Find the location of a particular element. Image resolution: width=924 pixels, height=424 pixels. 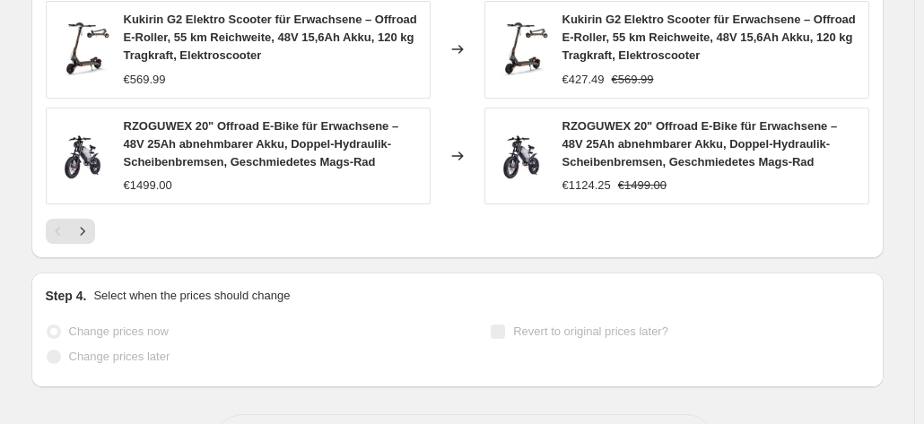

strike: €1499.00 is located at coordinates (642, 186).